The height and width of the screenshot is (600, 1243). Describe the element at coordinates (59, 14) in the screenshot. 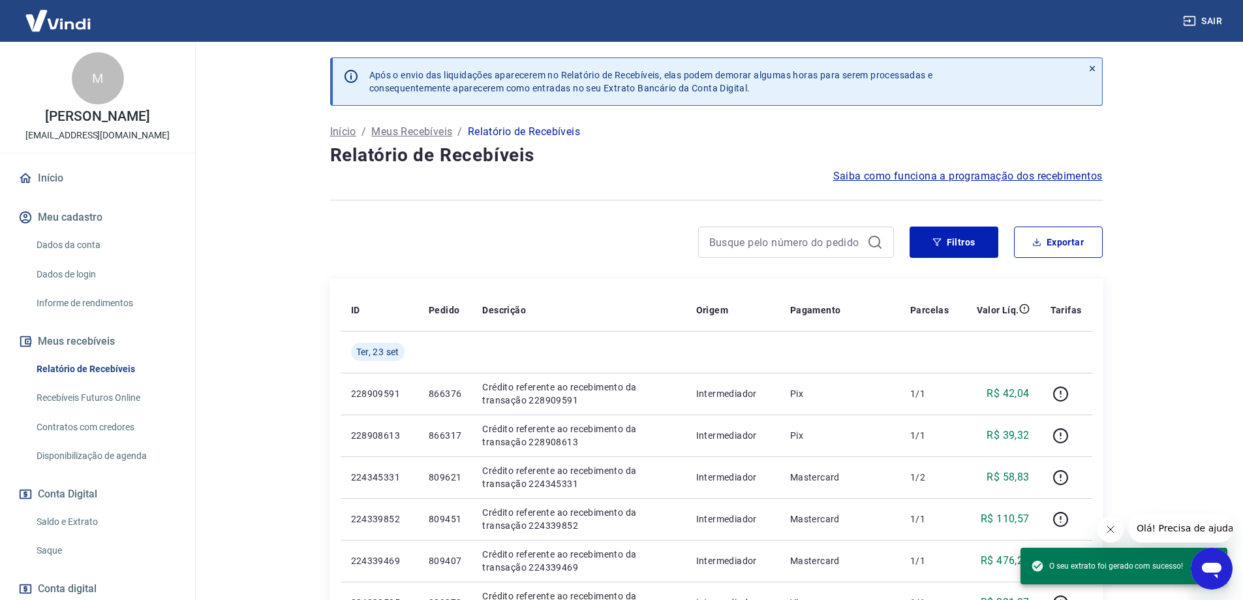

I see `span: Olá! Precisa de ajuda?` at that location.